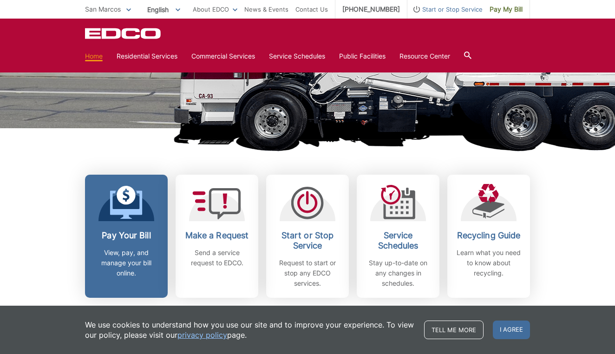 The width and height of the screenshot is (615, 354). What do you see at coordinates (126, 236) in the screenshot?
I see `h2: Pay Your Bill` at bounding box center [126, 236].